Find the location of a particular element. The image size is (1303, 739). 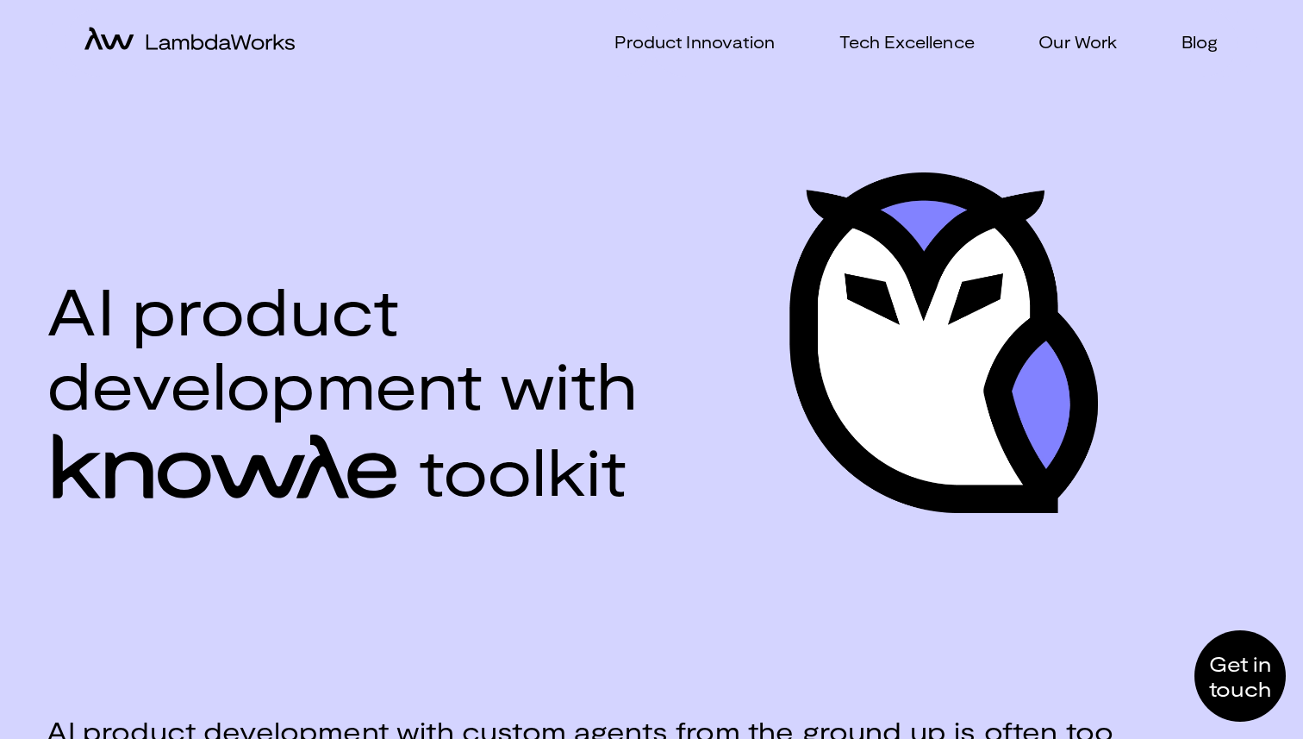

a: Tech Excellence is located at coordinates (896, 41).